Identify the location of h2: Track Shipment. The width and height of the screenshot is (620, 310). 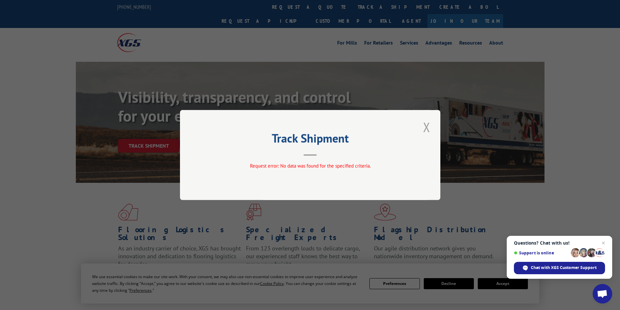
(310, 140).